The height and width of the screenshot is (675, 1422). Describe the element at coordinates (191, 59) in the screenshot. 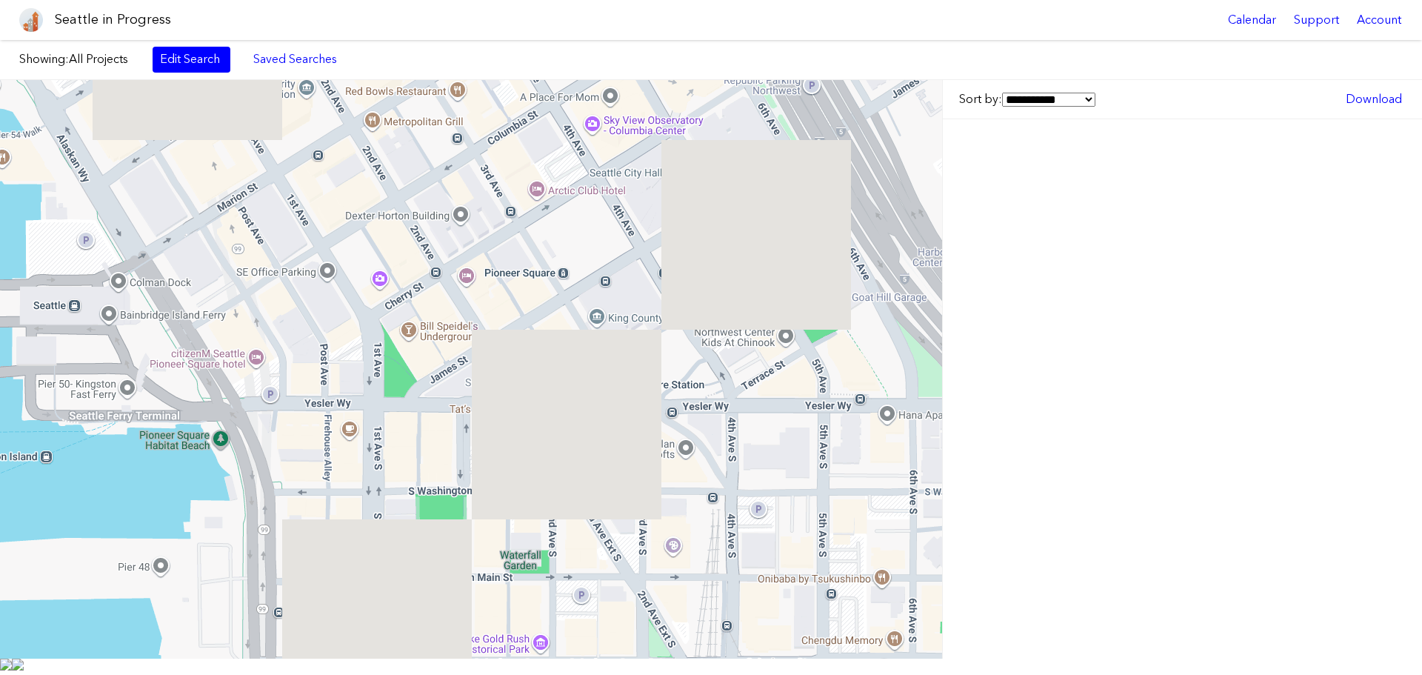

I see `a: Edit Search` at that location.